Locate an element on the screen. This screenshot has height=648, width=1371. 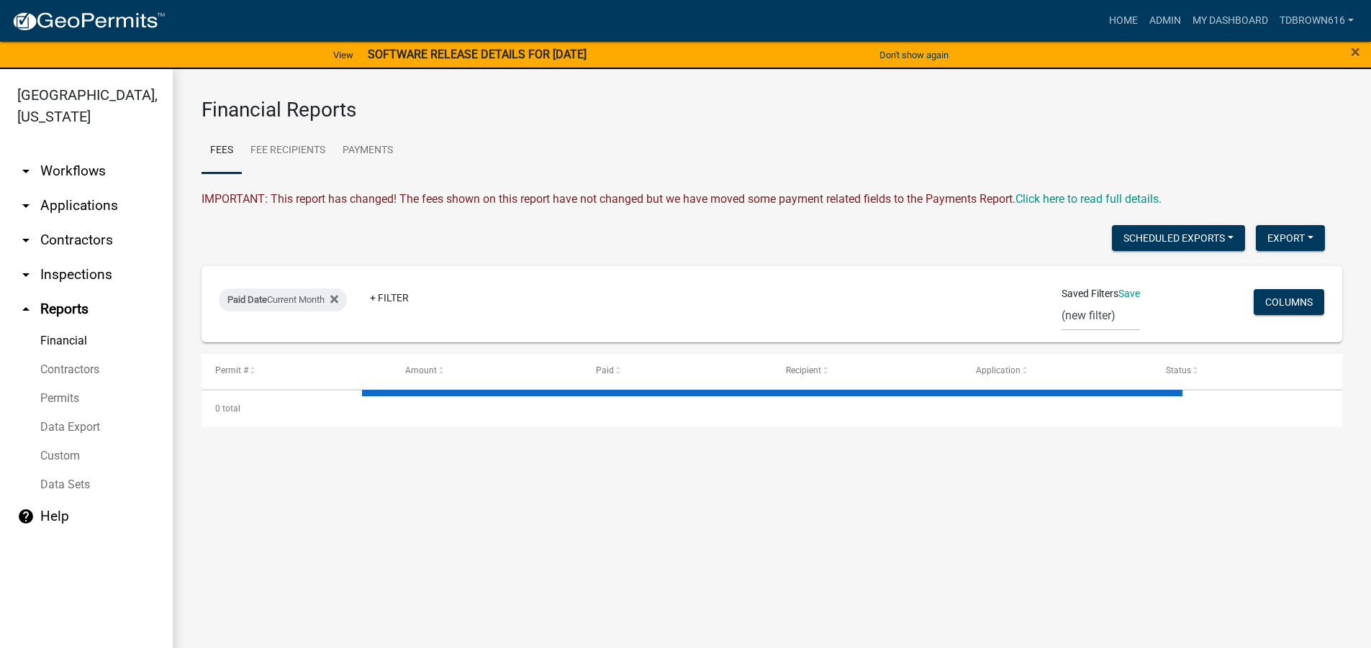
a: + Filter is located at coordinates (389, 298).